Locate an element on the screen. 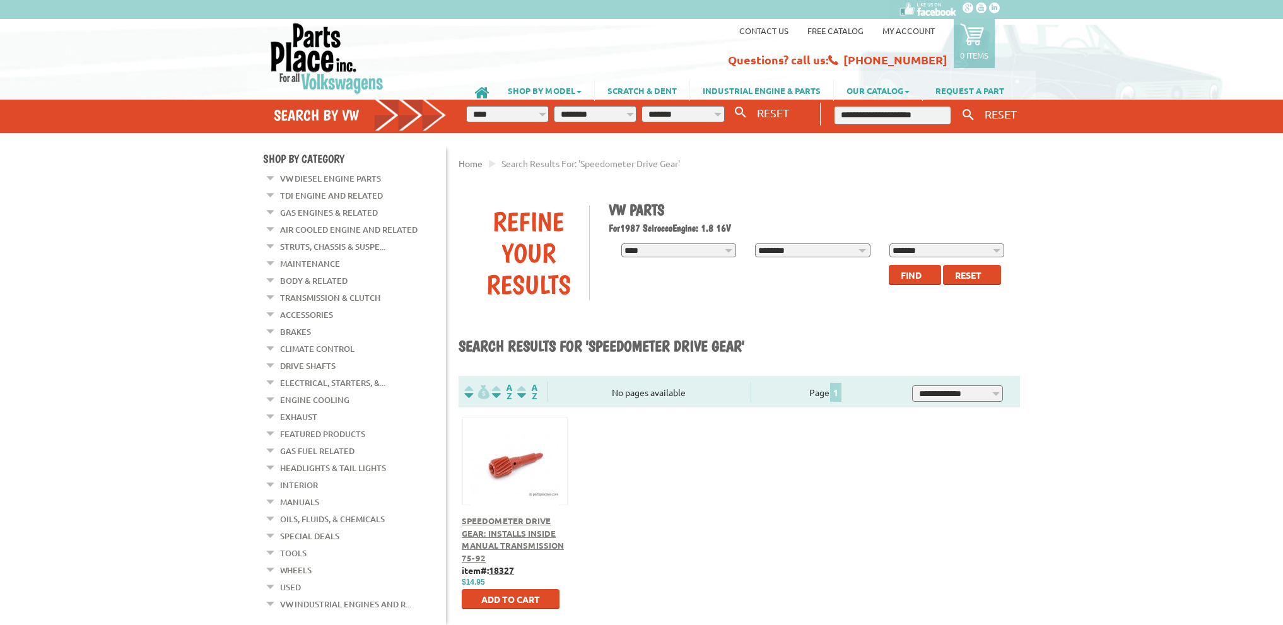 This screenshot has width=1283, height=625. a: VW Industrial Engines and R... is located at coordinates (346, 604).